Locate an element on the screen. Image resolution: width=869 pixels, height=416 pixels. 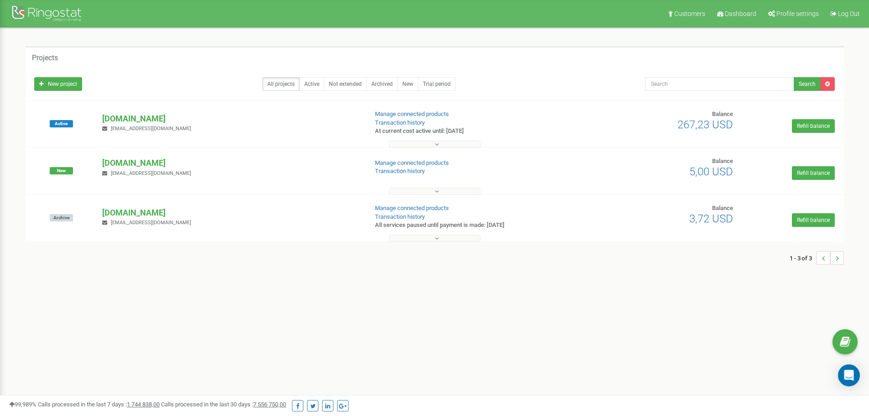
span: New is located at coordinates (61, 171).